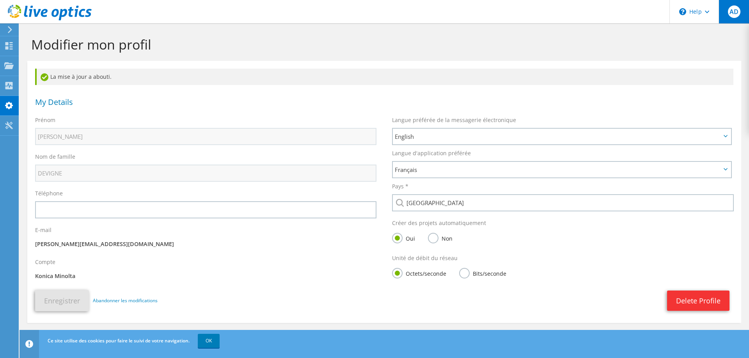 The width and height of the screenshot is (749, 358). I want to click on a: Delete Profile, so click(698, 301).